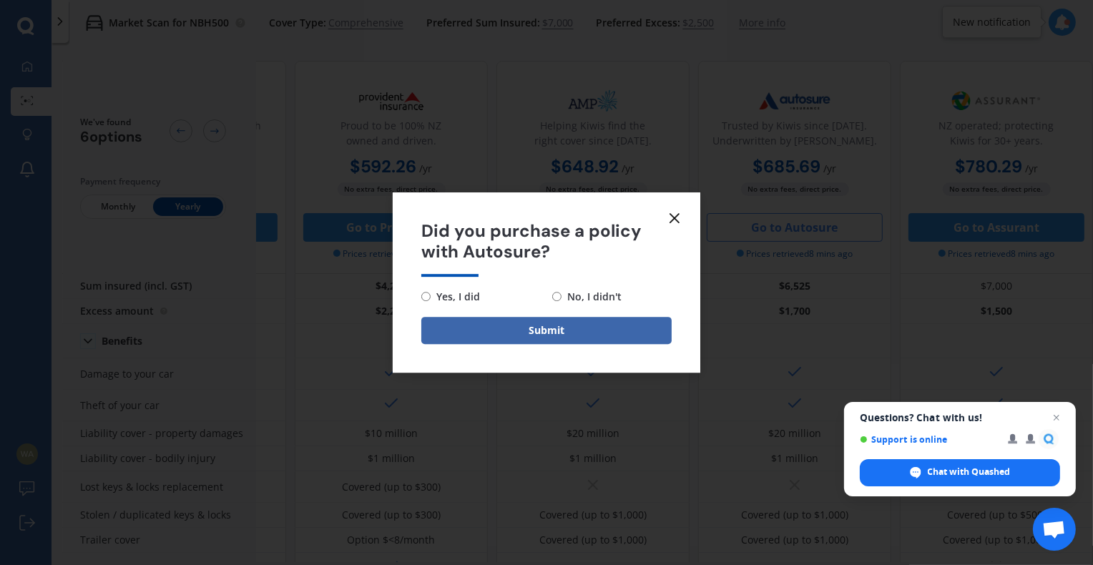 This screenshot has height=565, width=1093. Describe the element at coordinates (592, 297) in the screenshot. I see `span: No, I didn't` at that location.